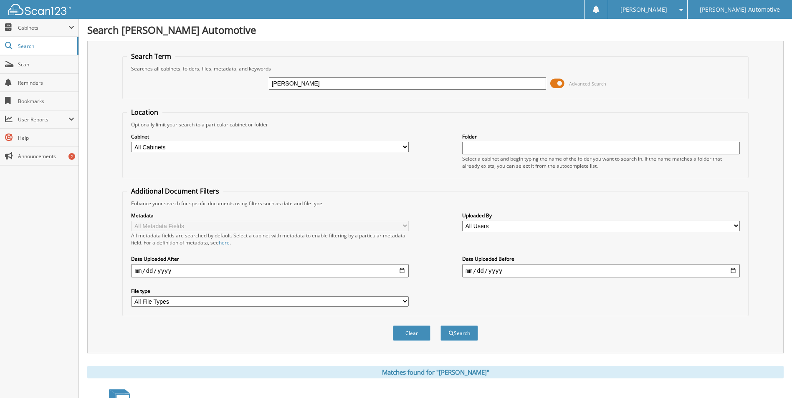  Describe the element at coordinates (435, 203) in the screenshot. I see `div: Enhance your search for specific documents using filters such as date and file type.` at that location.